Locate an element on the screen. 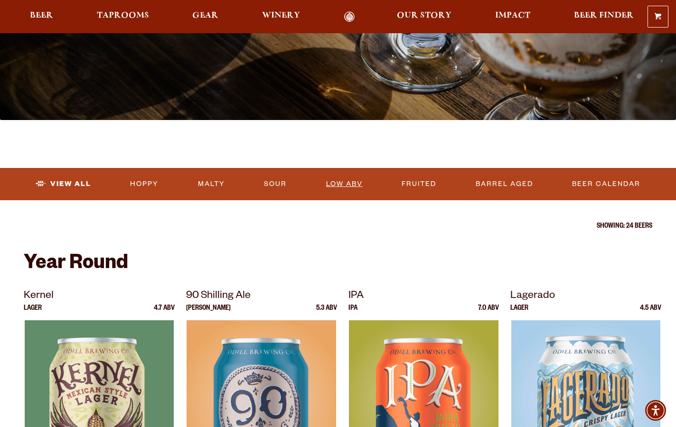  p: 7.0 ABV is located at coordinates (488, 313).